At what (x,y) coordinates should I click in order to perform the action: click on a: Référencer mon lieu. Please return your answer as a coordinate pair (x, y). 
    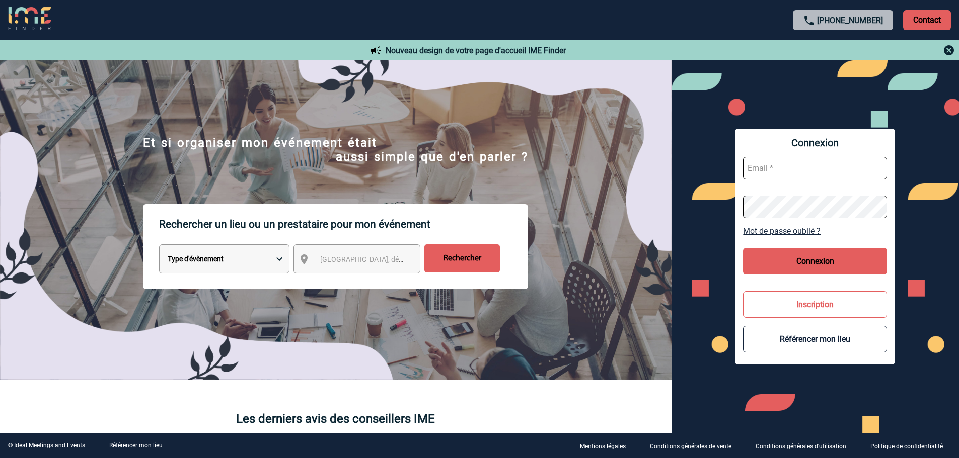
    Looking at the image, I should click on (136, 446).